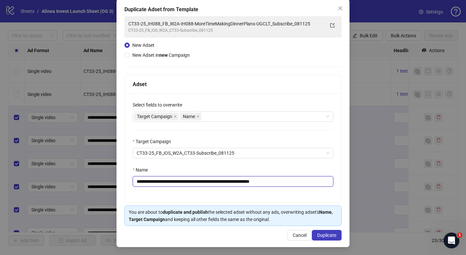 This screenshot has width=466, height=255. I want to click on span: close-circle, so click(328, 153).